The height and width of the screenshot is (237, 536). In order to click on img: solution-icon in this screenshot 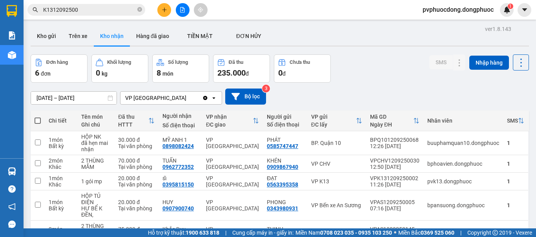, I will do `click(12, 35)`.